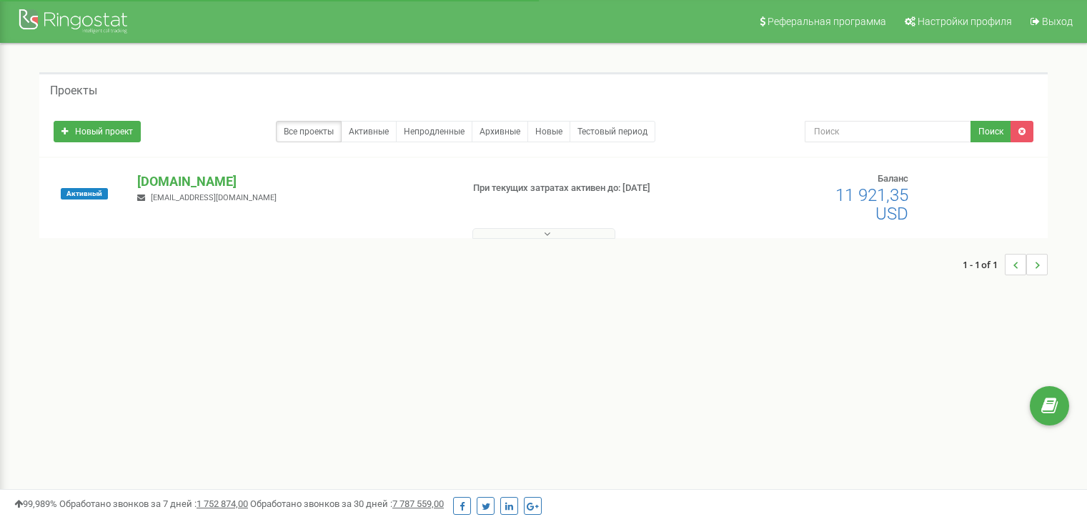 The image size is (1087, 522). What do you see at coordinates (97, 131) in the screenshot?
I see `a: Новый проект` at bounding box center [97, 131].